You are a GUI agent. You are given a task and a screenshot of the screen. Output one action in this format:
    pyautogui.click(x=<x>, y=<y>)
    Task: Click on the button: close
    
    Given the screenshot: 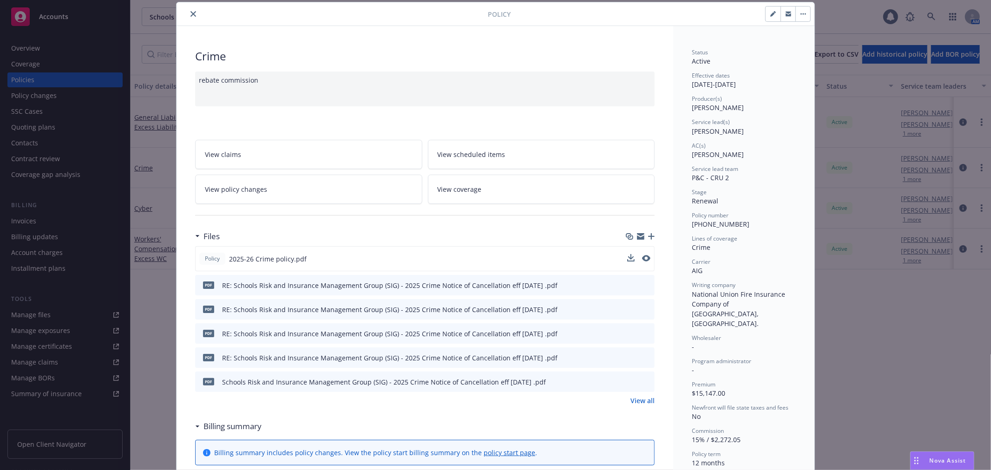 What is the action you would take?
    pyautogui.click(x=193, y=14)
    